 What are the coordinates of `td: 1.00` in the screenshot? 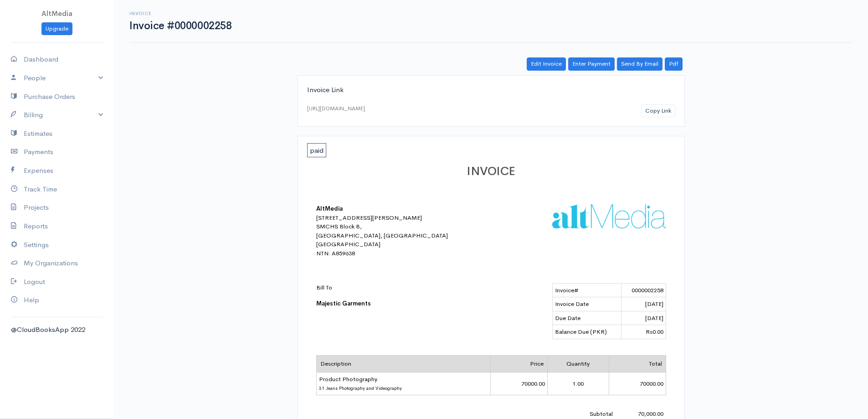 It's located at (578, 383).